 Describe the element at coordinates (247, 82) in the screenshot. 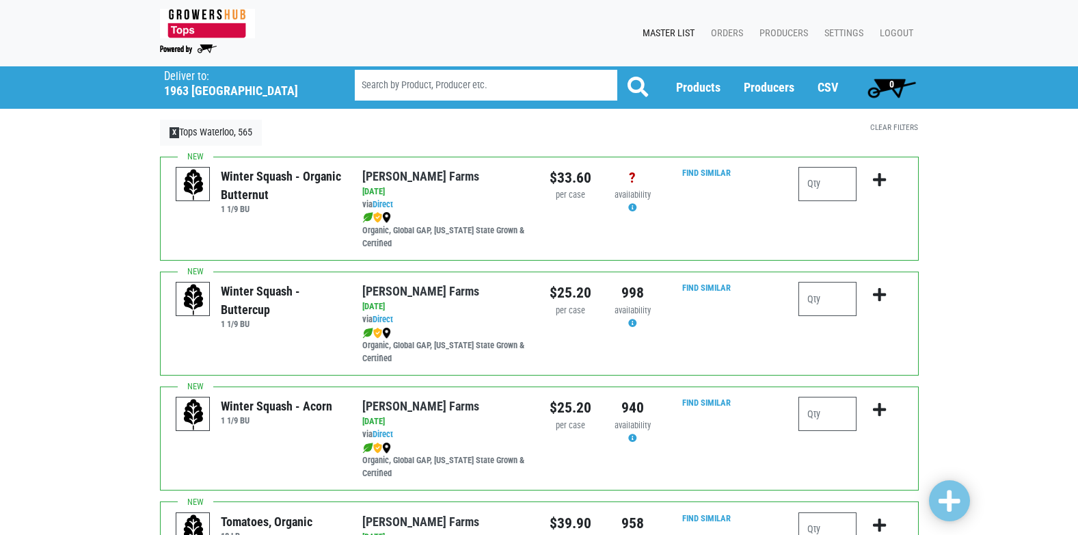

I see `span: Tops Waterloo, 565 (1963 Kingdom Plaza, Waterloo, NY 13165, USA)` at that location.